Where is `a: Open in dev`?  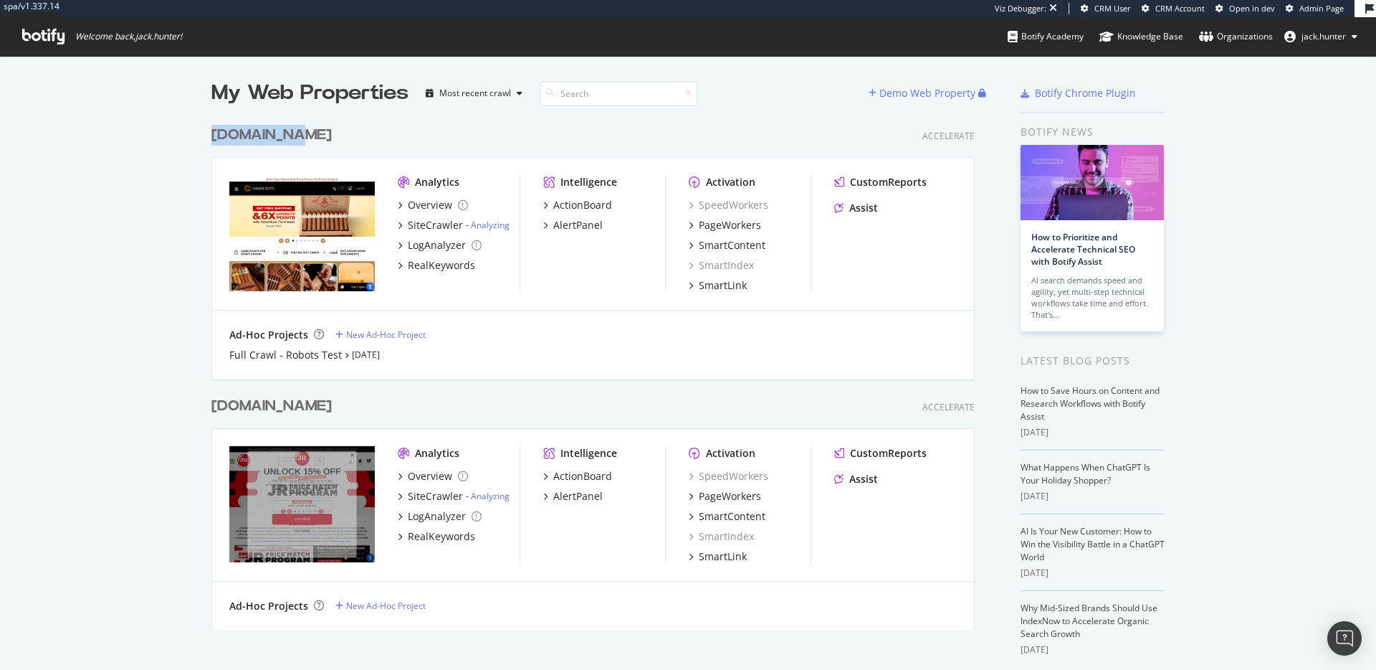 a: Open in dev is located at coordinates (1245, 9).